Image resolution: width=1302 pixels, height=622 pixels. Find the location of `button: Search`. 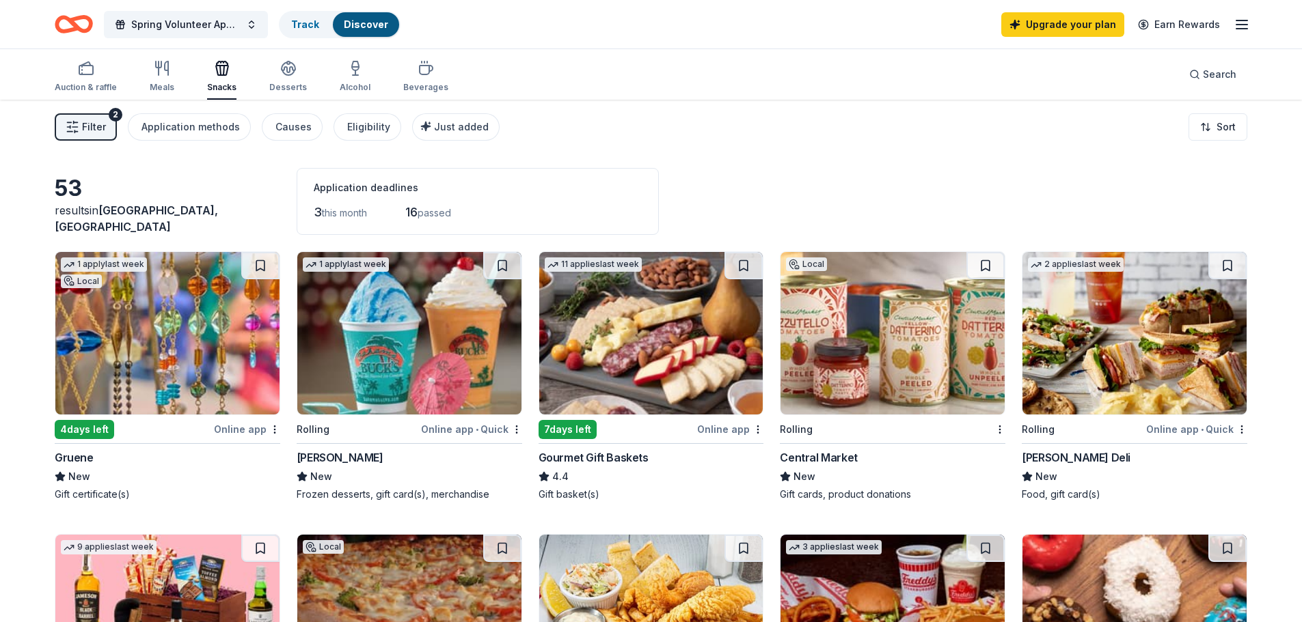

button: Search is located at coordinates (1212, 74).